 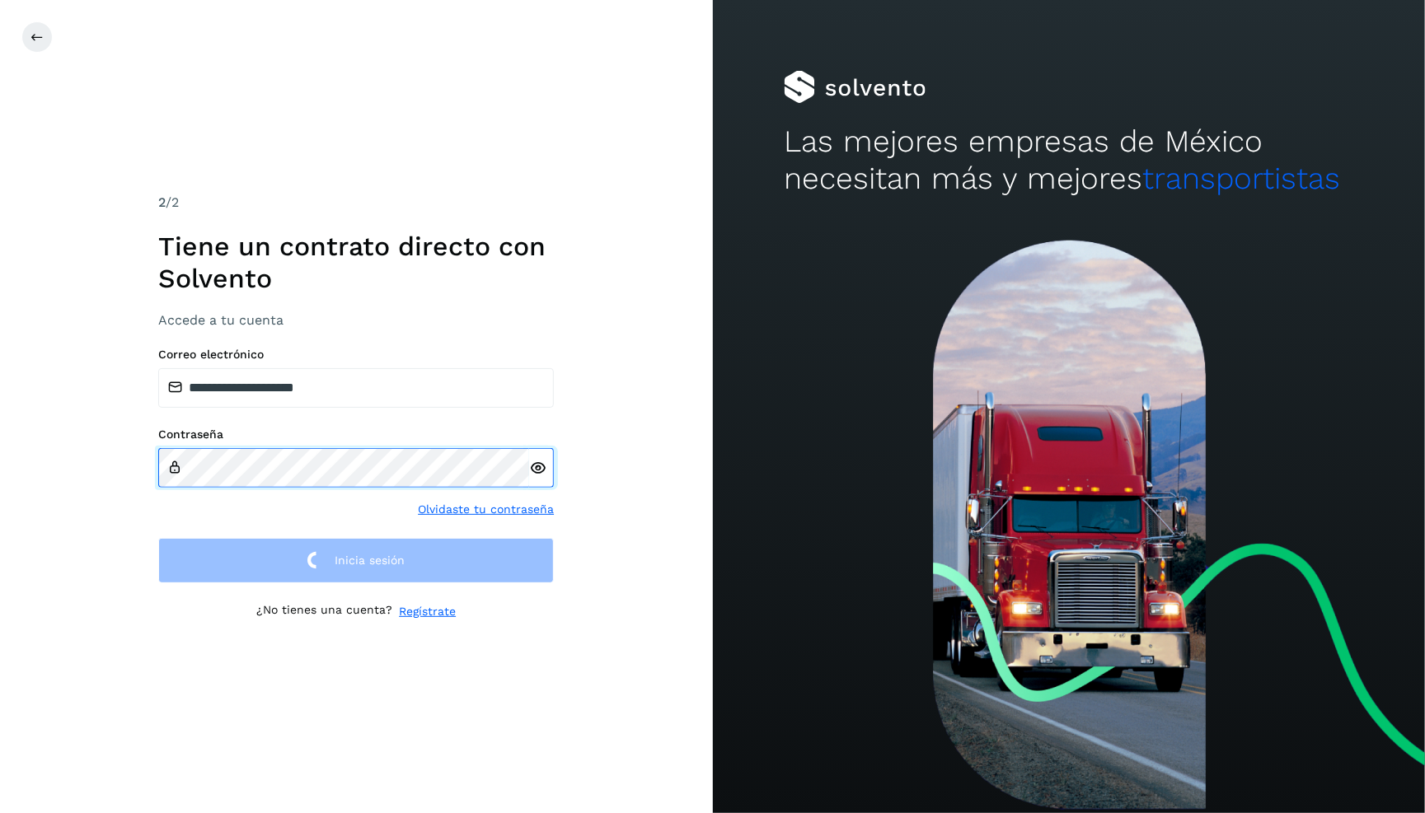 I want to click on h1: Tiene un contrato directo con Solvento, so click(x=356, y=262).